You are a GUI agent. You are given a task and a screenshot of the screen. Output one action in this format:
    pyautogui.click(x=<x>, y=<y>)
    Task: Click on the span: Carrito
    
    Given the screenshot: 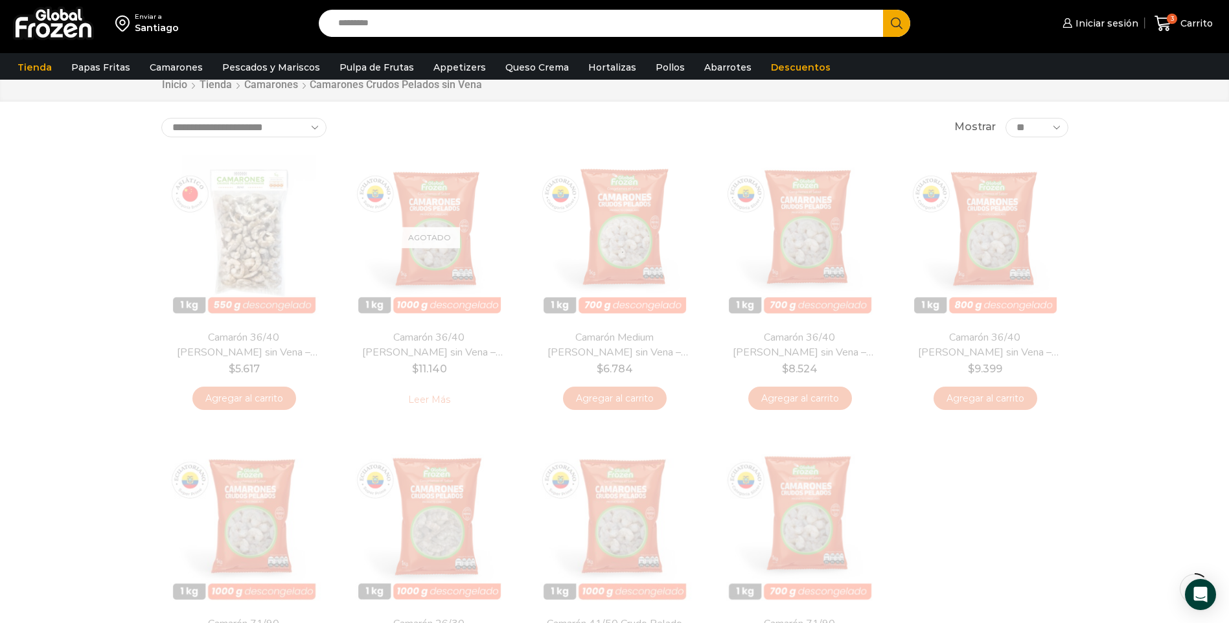 What is the action you would take?
    pyautogui.click(x=1195, y=23)
    